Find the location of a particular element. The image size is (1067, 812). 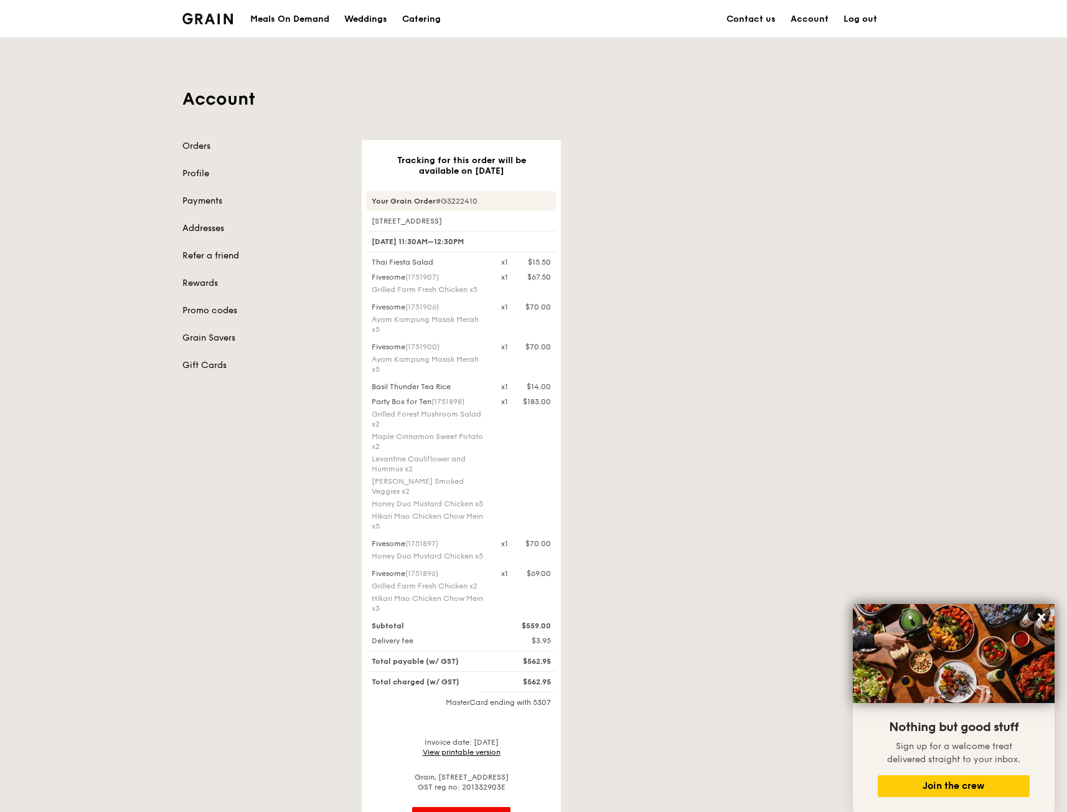

a: Orders is located at coordinates (265, 146).